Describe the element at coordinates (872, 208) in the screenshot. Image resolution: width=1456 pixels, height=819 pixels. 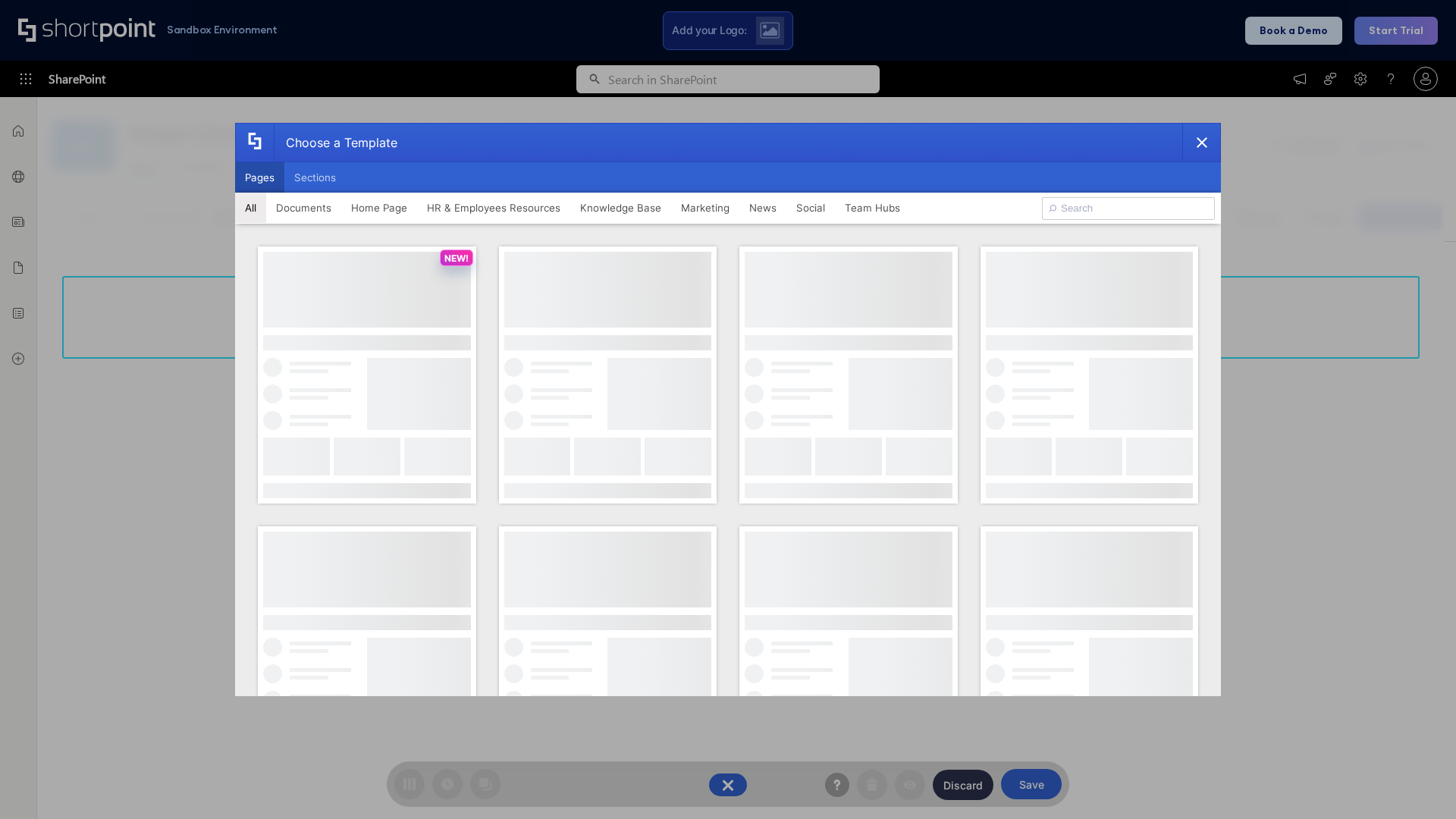
I see `button: Team Hubs` at that location.